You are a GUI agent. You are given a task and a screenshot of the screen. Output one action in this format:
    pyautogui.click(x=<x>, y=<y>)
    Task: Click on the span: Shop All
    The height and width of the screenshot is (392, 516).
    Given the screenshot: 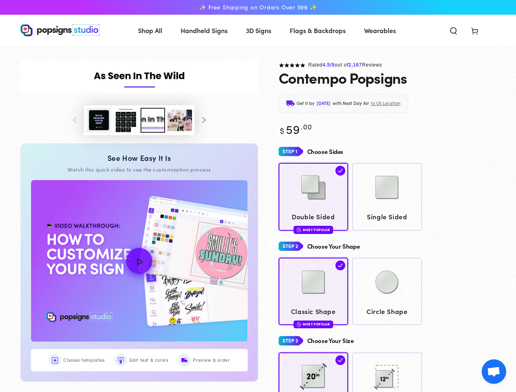 What is the action you would take?
    pyautogui.click(x=150, y=30)
    